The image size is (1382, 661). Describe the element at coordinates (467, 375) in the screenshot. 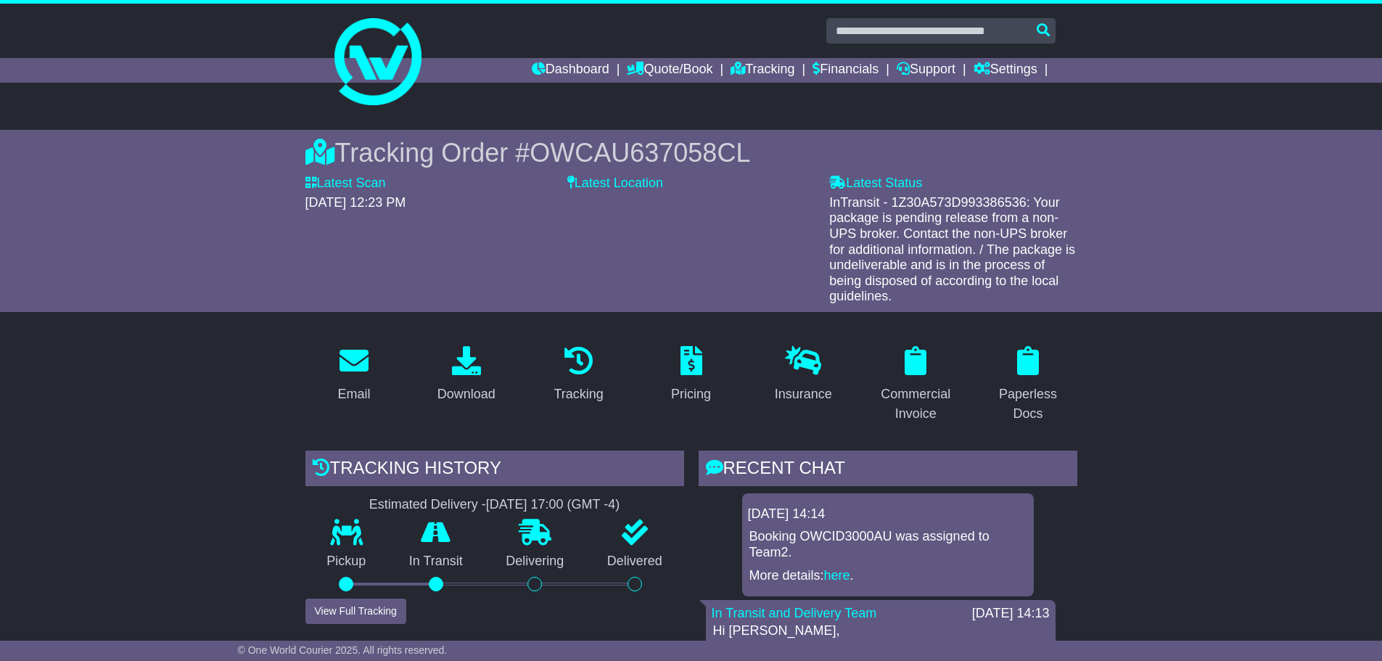

I see `a: Download` at that location.